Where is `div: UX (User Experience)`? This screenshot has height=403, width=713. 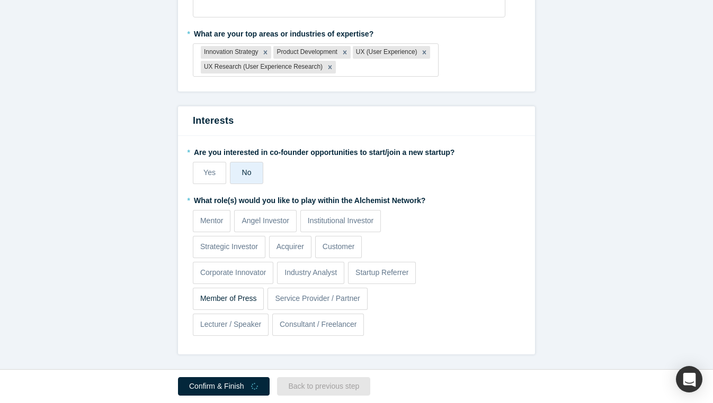 div: UX (User Experience) is located at coordinates (385, 52).